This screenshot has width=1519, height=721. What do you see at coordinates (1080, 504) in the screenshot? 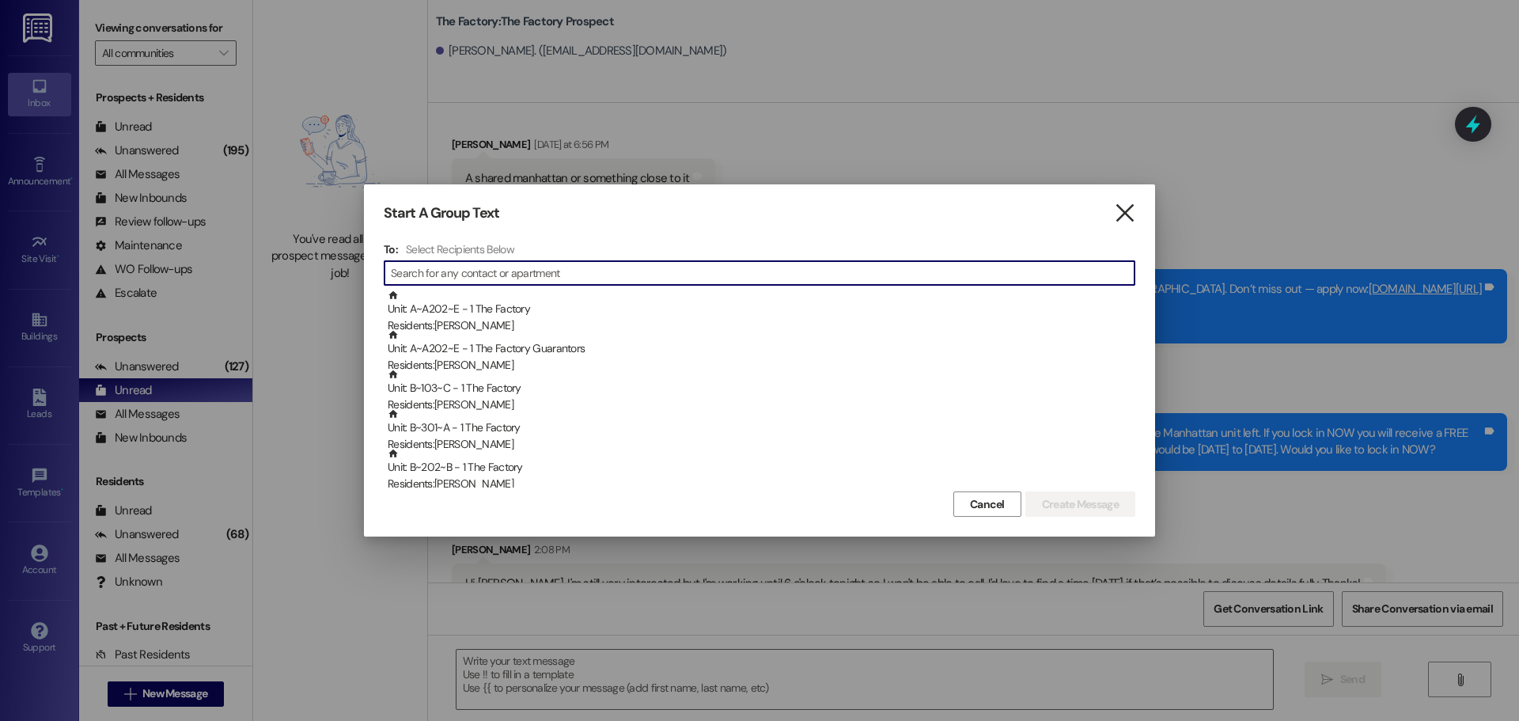
I see `span: Create Message` at bounding box center [1080, 504].